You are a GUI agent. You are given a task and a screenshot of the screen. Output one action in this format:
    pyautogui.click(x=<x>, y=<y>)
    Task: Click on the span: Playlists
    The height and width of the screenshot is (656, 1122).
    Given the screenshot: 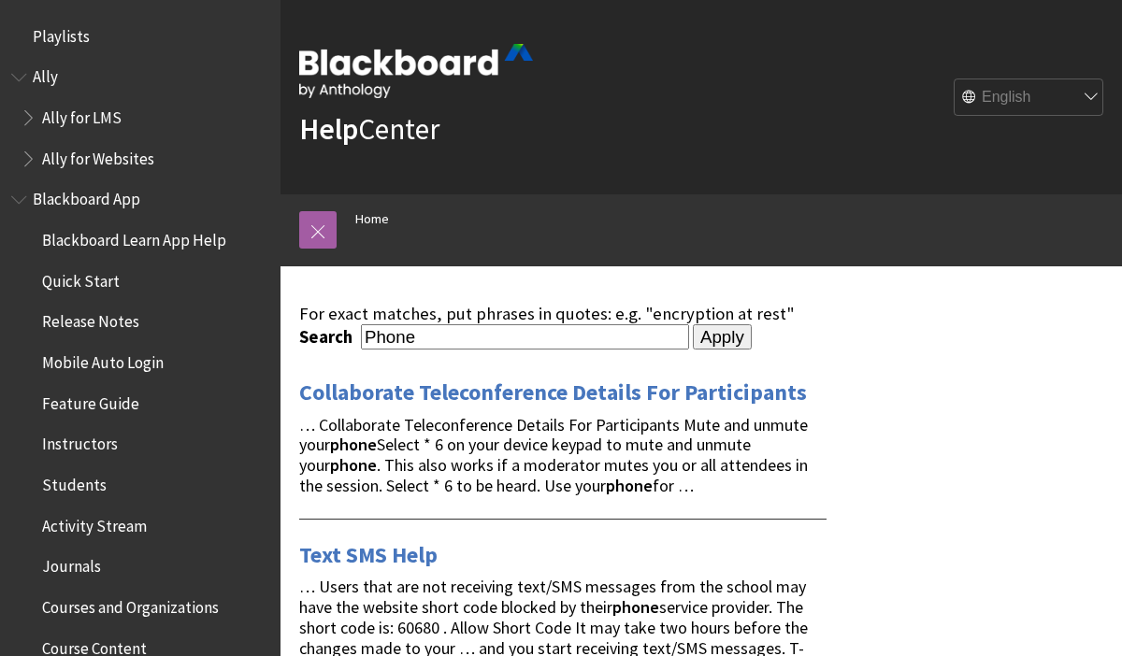 What is the action you would take?
    pyautogui.click(x=61, y=33)
    